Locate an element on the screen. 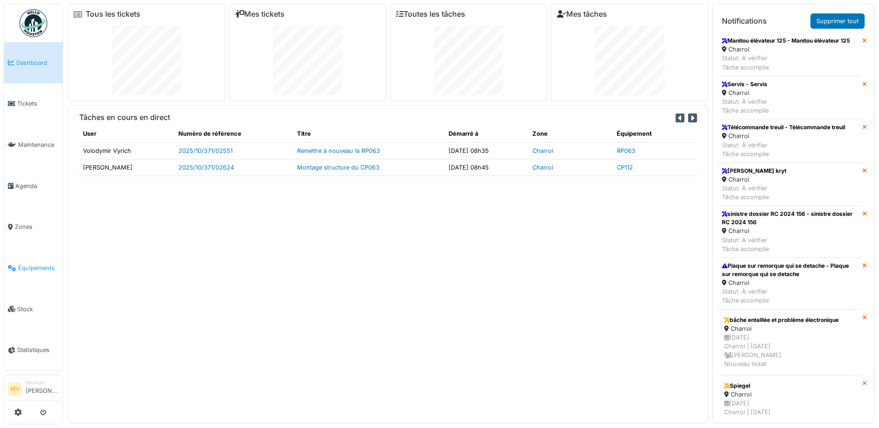 The image size is (879, 428). span: Tickets is located at coordinates (38, 103).